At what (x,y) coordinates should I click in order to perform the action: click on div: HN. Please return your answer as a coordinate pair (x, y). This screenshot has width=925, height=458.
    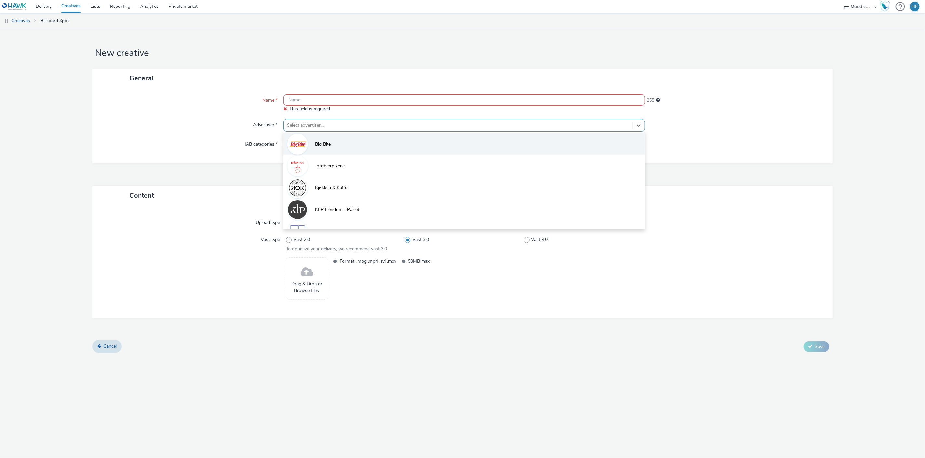
    Looking at the image, I should click on (915, 7).